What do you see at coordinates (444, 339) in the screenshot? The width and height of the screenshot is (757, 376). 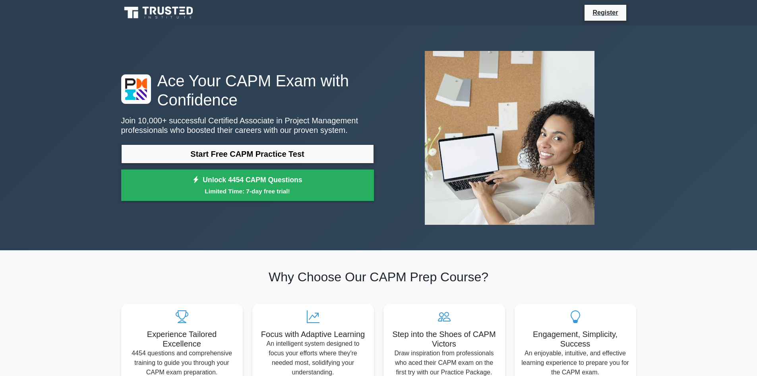 I see `h5: Step into the Shoes of CAPM Victors` at bounding box center [444, 339].